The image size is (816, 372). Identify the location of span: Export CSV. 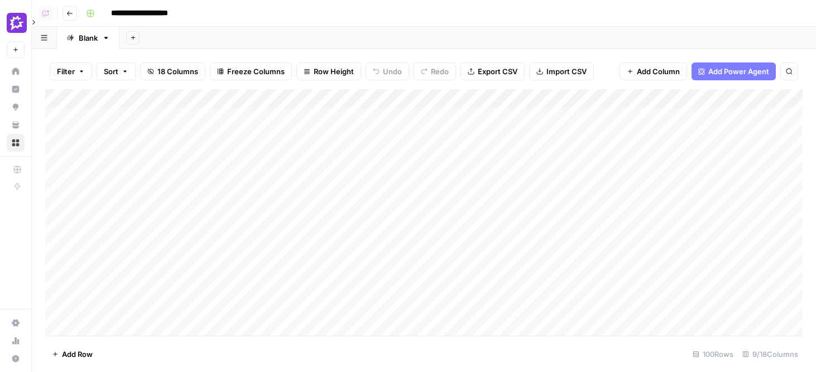
(497, 71).